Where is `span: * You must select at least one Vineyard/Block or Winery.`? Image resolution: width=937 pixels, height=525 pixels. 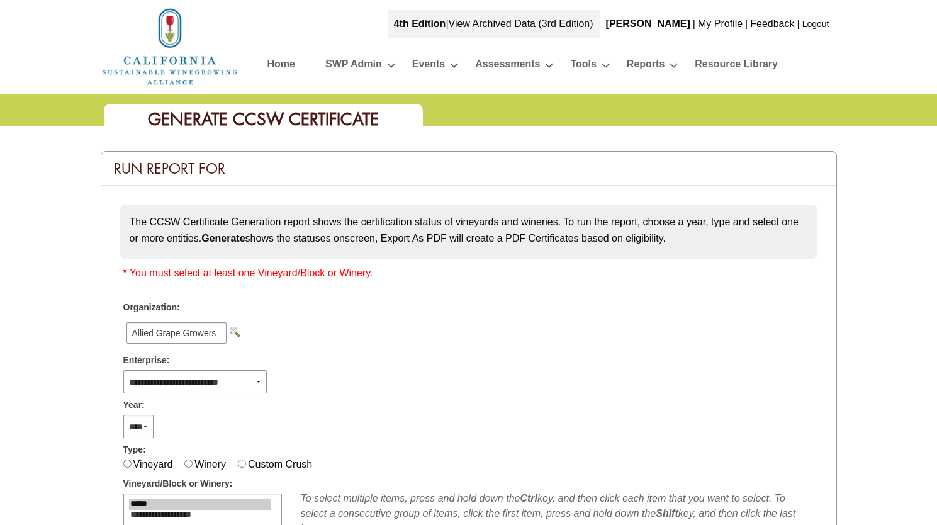
span: * You must select at least one Vineyard/Block or Winery. is located at coordinates (248, 272).